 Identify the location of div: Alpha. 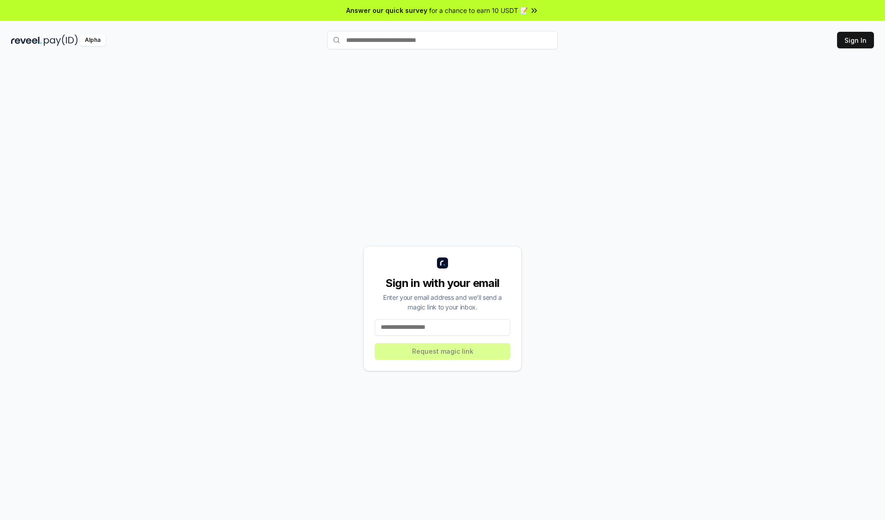
(93, 40).